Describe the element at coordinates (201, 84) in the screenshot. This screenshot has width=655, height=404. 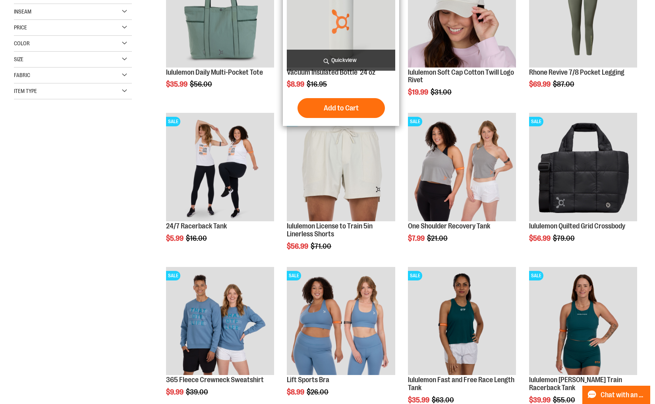
I see `span: $56.00` at that location.